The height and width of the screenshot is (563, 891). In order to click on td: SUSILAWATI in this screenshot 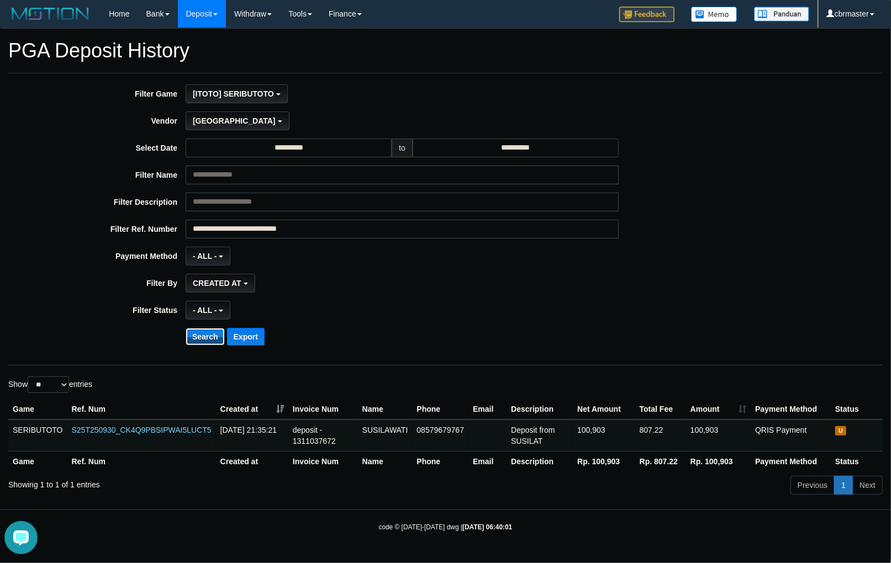, I will do `click(385, 436)`.